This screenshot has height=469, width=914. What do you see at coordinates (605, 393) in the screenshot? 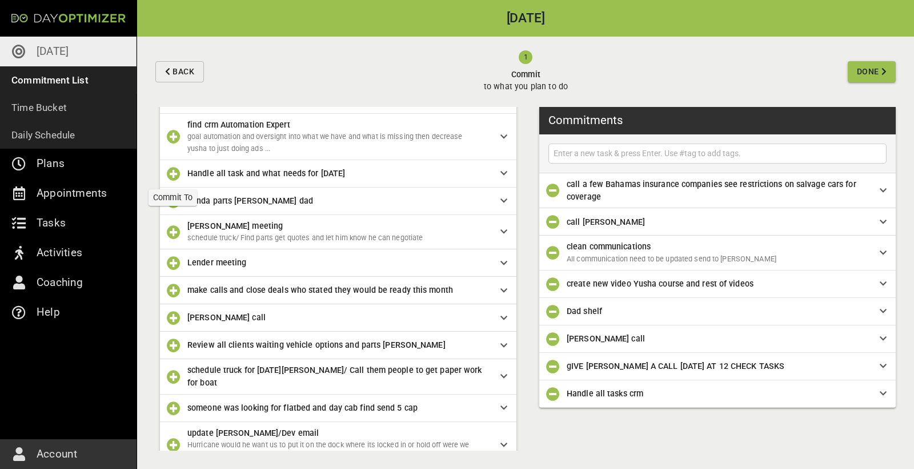
I see `span: Handle all tasks crm` at bounding box center [605, 393].